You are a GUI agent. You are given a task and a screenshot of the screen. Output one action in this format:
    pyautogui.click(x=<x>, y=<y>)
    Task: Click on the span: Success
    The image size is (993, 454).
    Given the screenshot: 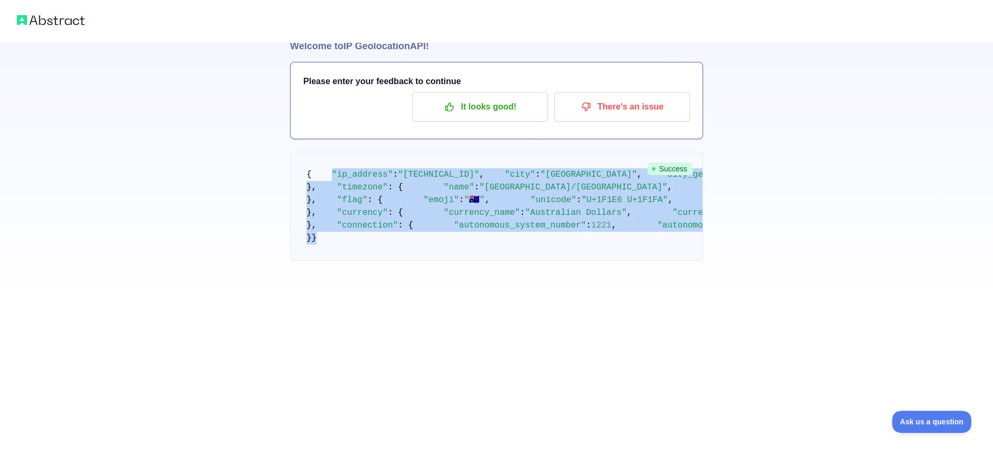 What is the action you would take?
    pyautogui.click(x=669, y=169)
    